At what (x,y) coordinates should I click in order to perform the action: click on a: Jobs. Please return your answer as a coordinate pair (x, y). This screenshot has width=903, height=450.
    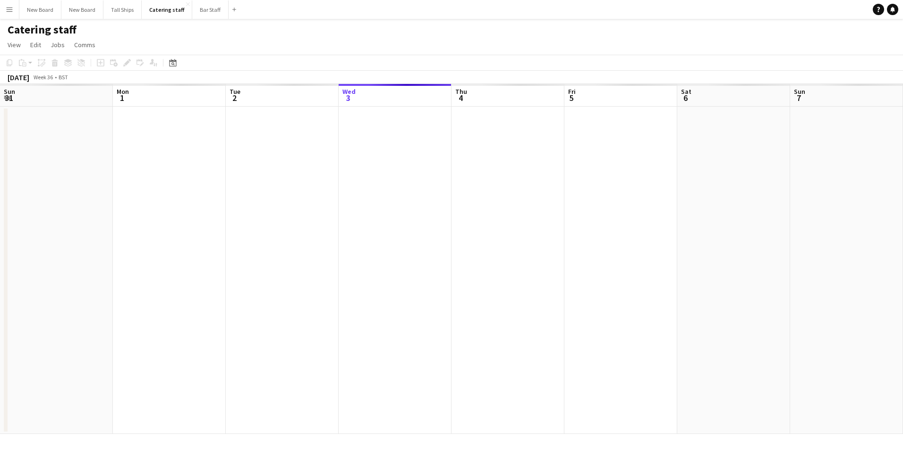
    Looking at the image, I should click on (58, 45).